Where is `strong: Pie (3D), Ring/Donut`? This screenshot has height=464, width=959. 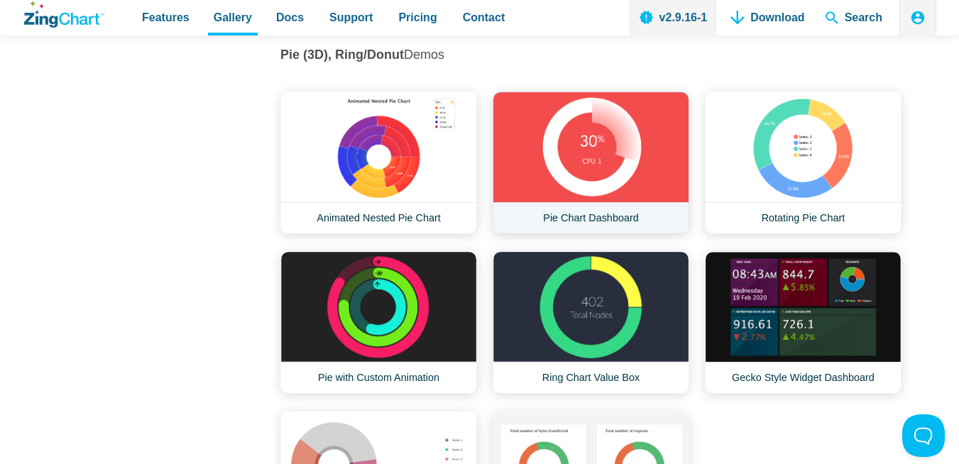 strong: Pie (3D), Ring/Donut is located at coordinates (342, 55).